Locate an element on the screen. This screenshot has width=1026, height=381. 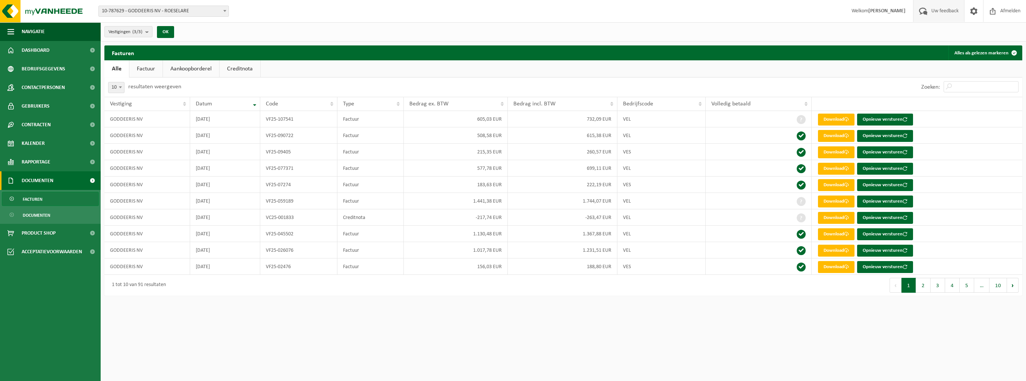
a: Facturen is located at coordinates (50, 199).